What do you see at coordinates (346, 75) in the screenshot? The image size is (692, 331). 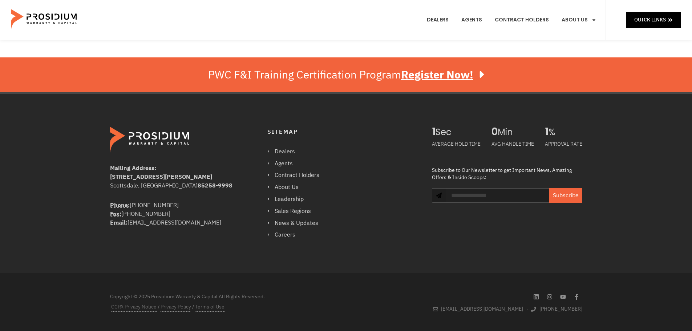 I see `div: PWC F&I Training Certification Program` at bounding box center [346, 75].